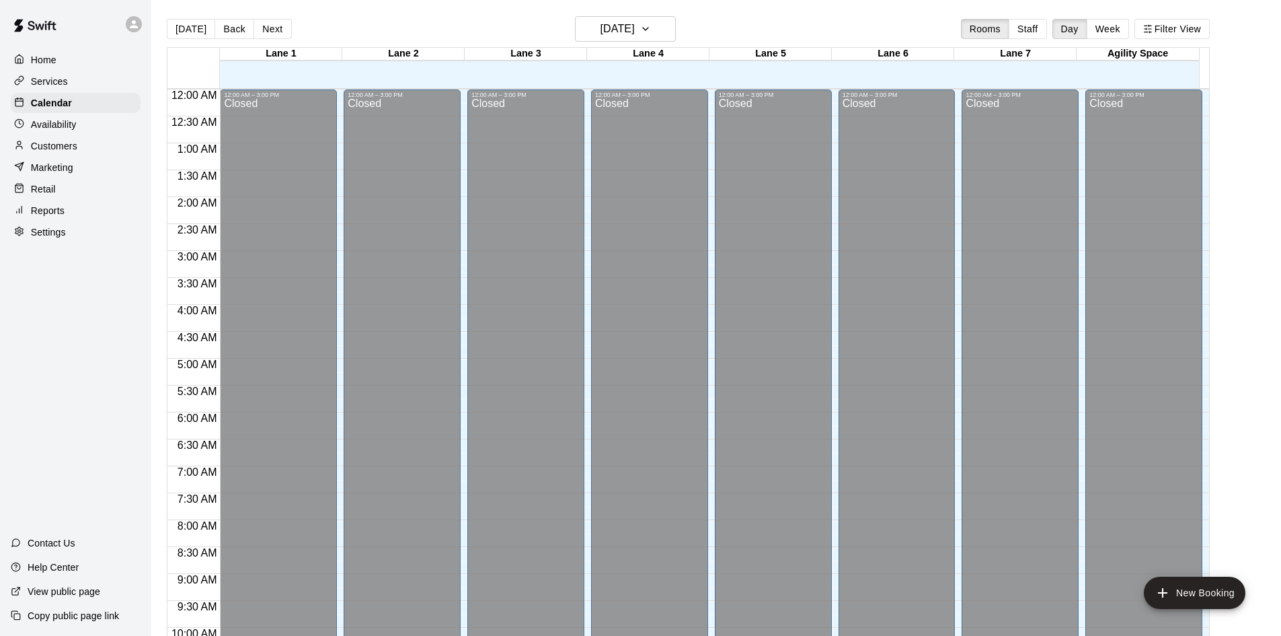  I want to click on div: Lane 5, so click(771, 54).